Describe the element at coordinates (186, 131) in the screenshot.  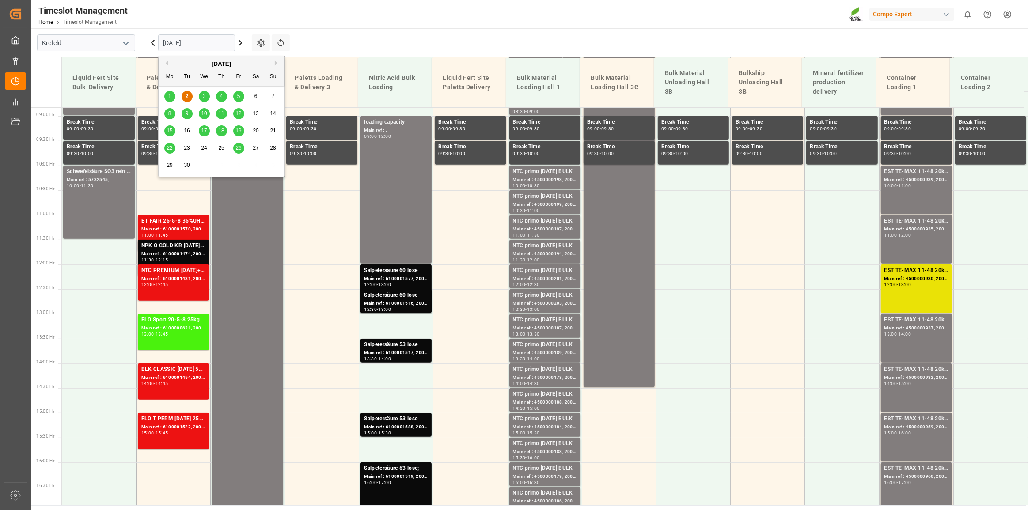
I see `span: 16` at that location.